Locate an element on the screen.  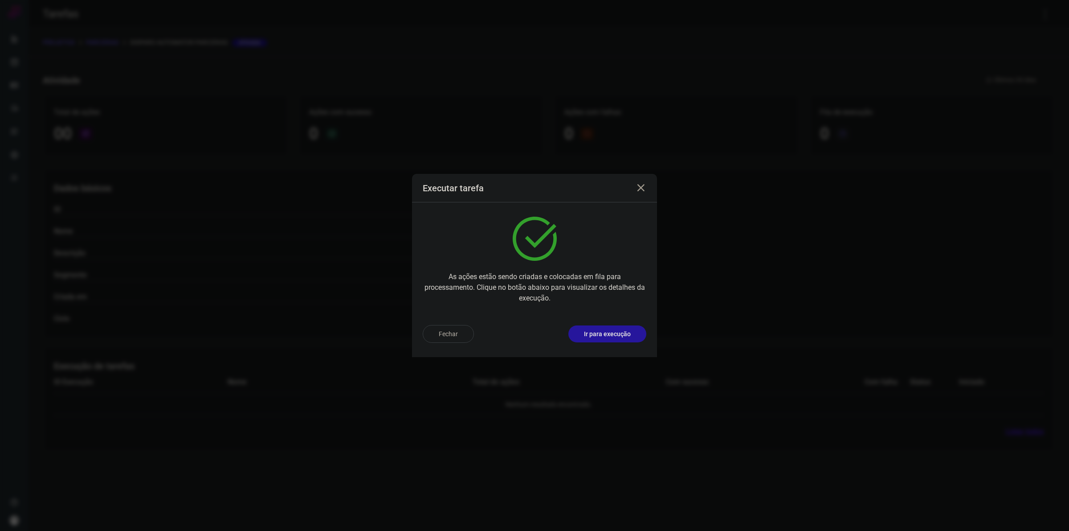
h3: Executar tarefa is located at coordinates (453, 188).